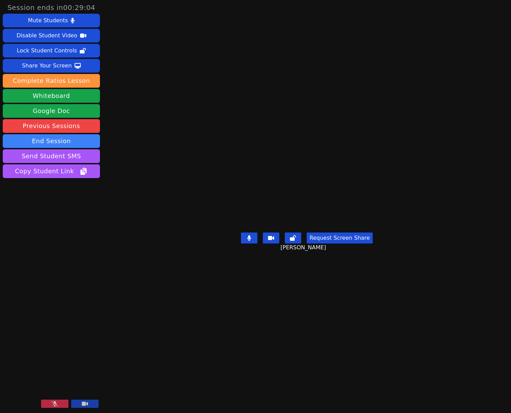 The width and height of the screenshot is (511, 413). Describe the element at coordinates (51, 21) in the screenshot. I see `button: Mute Students` at that location.